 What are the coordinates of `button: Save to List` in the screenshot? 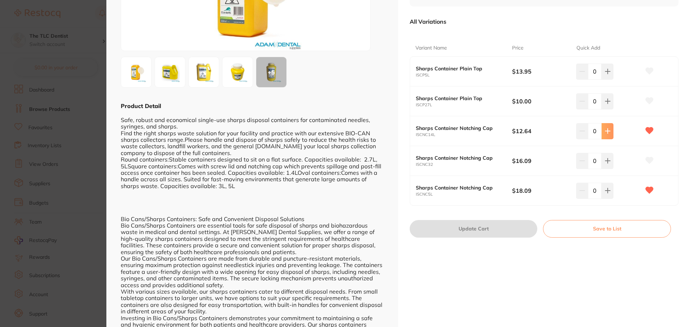 It's located at (607, 229).